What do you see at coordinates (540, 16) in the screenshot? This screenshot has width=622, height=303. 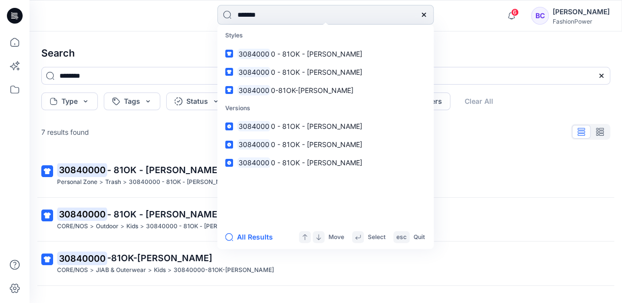 I see `div: BC` at bounding box center [540, 16].